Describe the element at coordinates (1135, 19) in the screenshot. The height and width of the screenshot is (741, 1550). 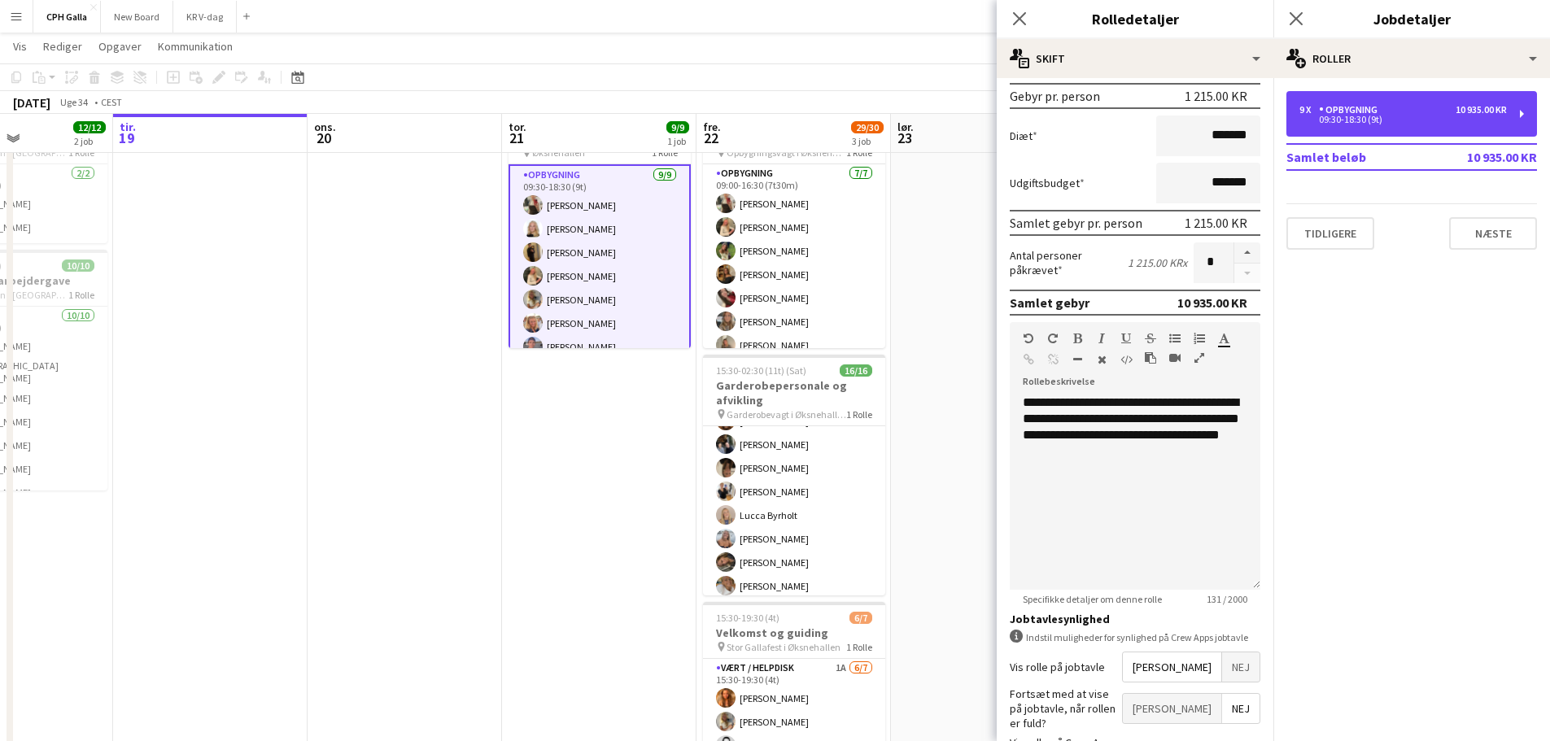
I see `h3: Rolledetaljer` at that location.